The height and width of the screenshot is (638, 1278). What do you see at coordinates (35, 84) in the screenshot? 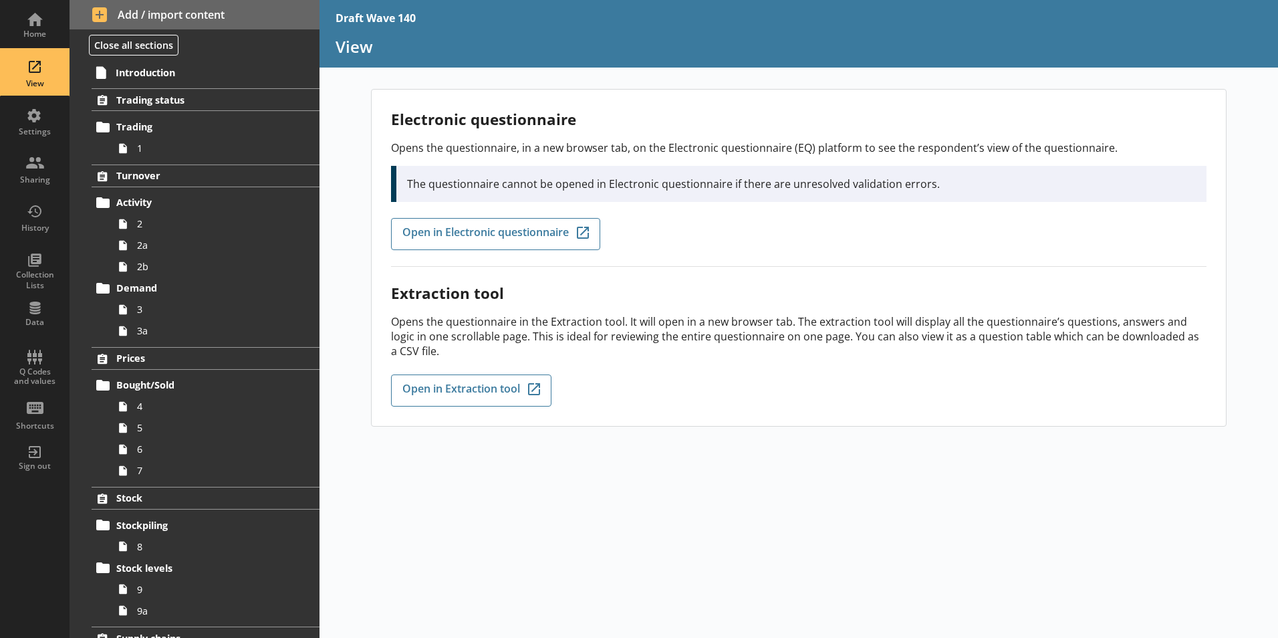
I see `div: View` at bounding box center [35, 84].